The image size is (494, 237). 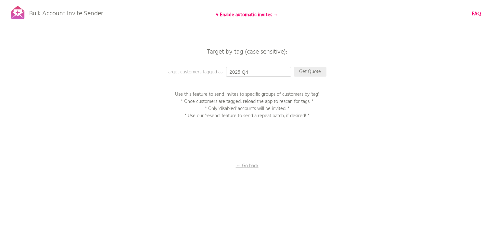 What do you see at coordinates (247, 52) in the screenshot?
I see `p: Target by tag (case sensitive):` at bounding box center [247, 52].